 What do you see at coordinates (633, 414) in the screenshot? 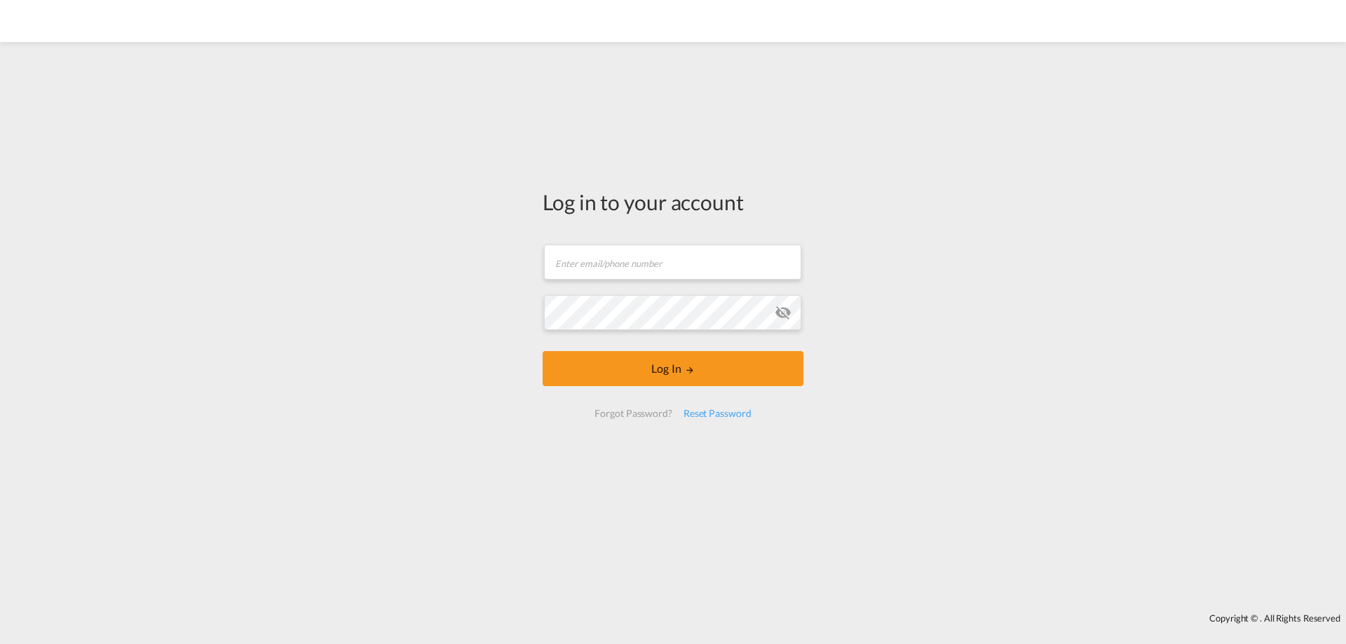
I see `div: Forgot Password?` at bounding box center [633, 414].